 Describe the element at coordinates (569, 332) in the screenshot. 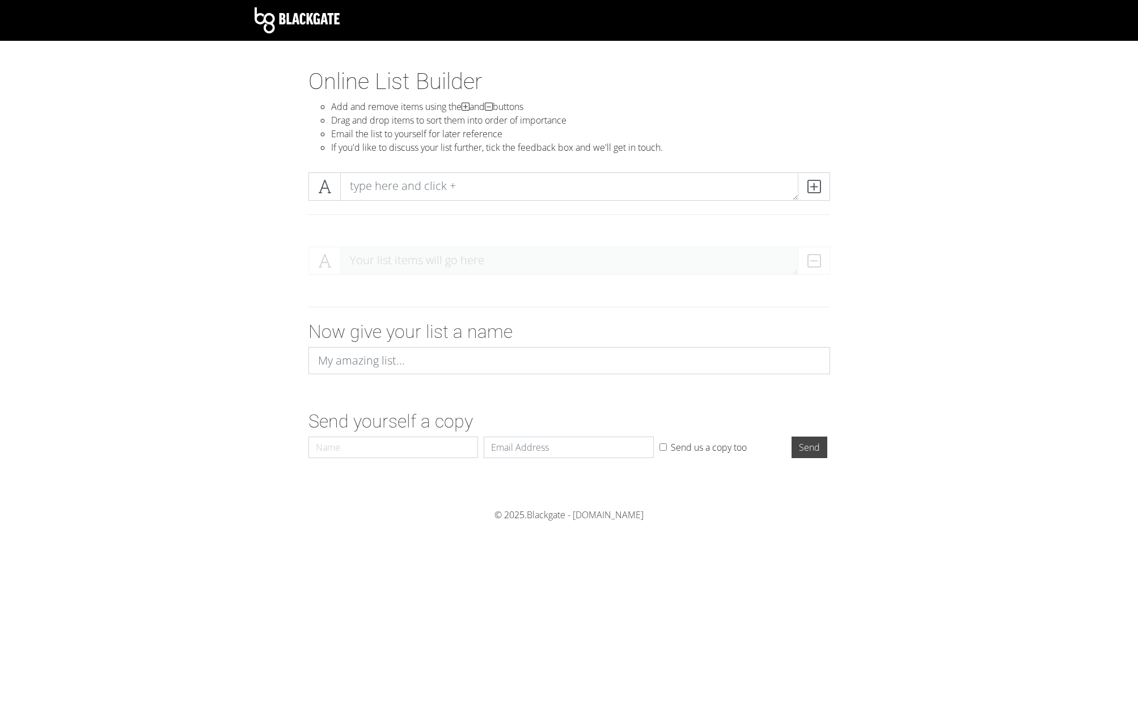

I see `h2: Now give your list a name` at that location.